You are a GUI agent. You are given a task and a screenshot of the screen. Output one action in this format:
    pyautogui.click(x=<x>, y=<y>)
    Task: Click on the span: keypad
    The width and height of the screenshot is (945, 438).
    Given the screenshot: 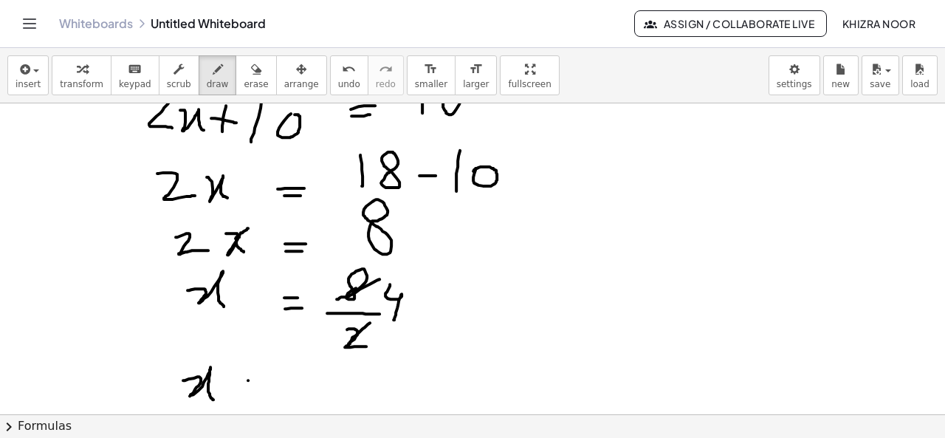 What is the action you would take?
    pyautogui.click(x=135, y=84)
    